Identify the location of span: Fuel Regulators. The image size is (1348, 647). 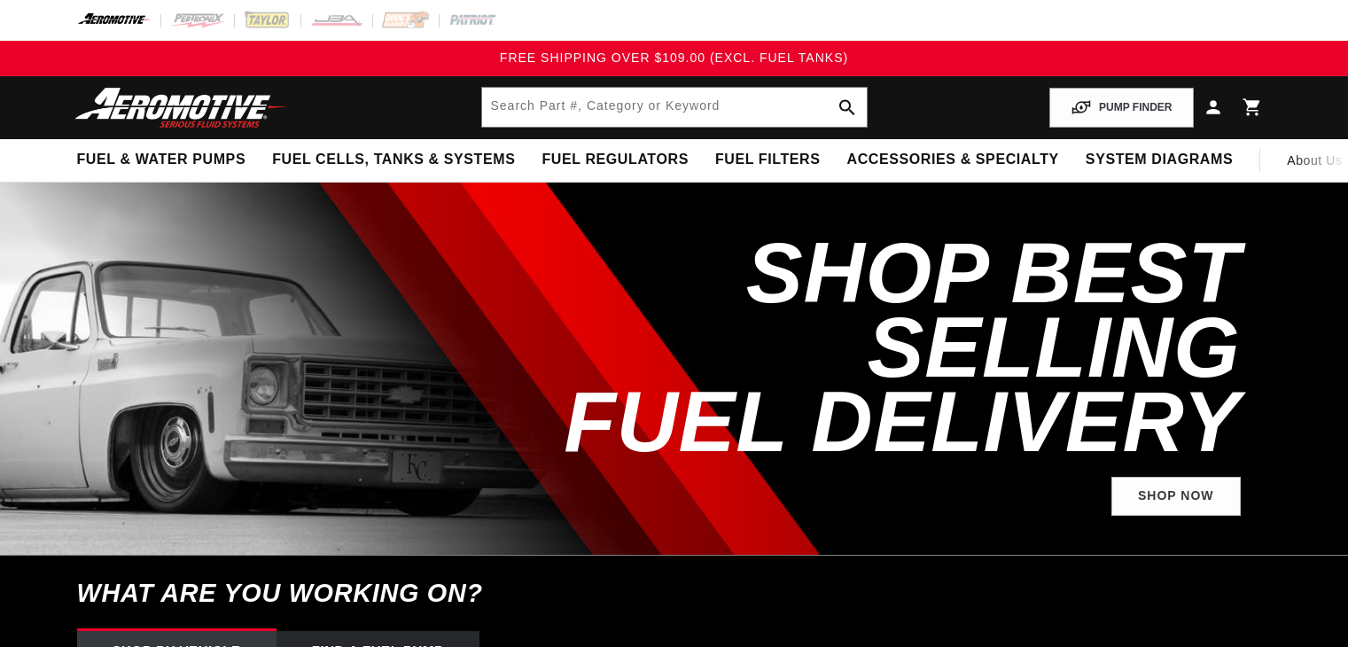
(614, 160).